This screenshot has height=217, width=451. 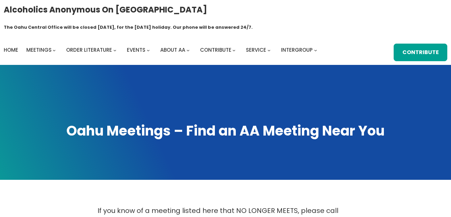 I want to click on button: About AA submenu, so click(x=188, y=50).